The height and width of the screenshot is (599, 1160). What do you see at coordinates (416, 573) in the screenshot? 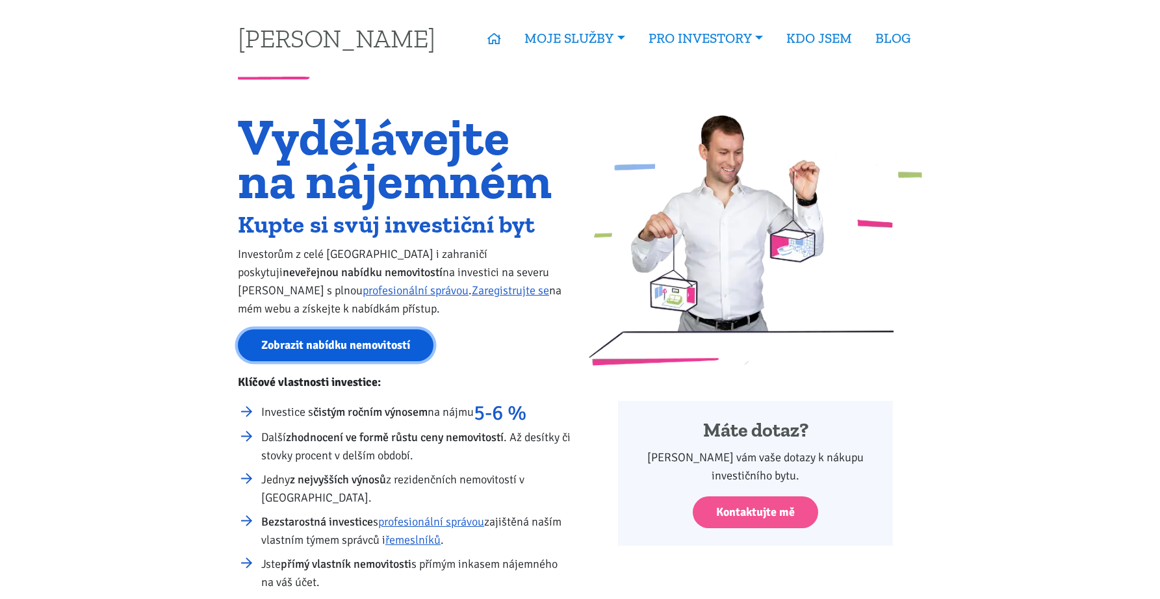
I see `li: Jste s přímým inkasem nájemného na váš účet.` at bounding box center [416, 573].